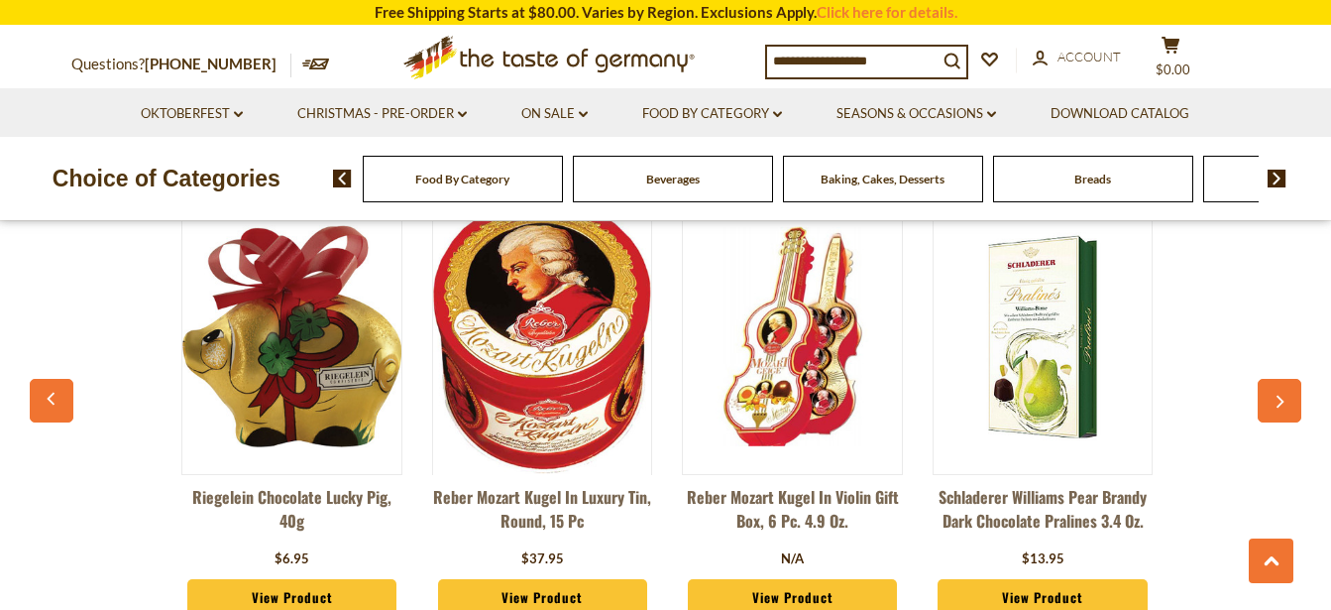 This screenshot has height=610, width=1331. Describe the element at coordinates (1092, 178) in the screenshot. I see `span: Breads` at that location.